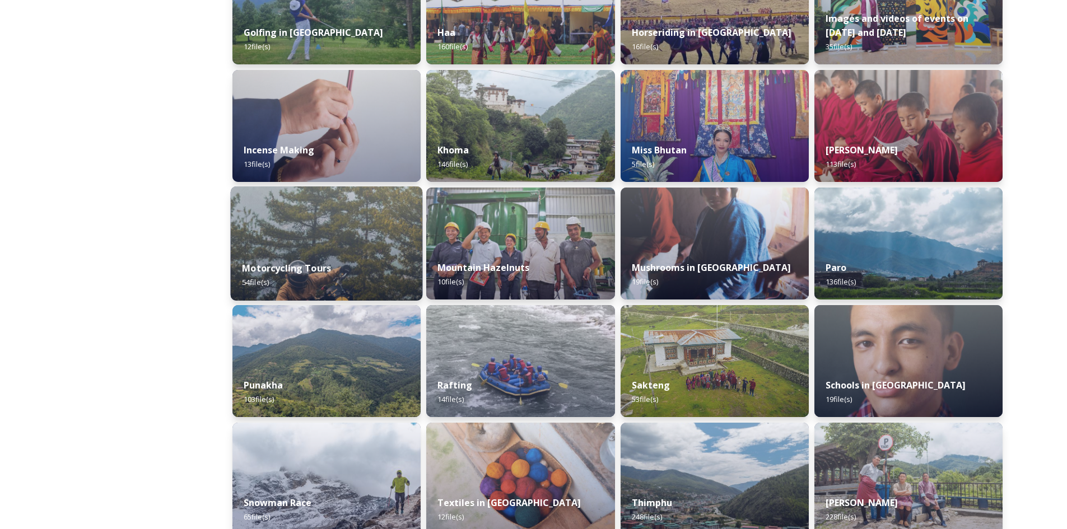 The image size is (1067, 529). Describe the element at coordinates (257, 164) in the screenshot. I see `span: 13 file(s)` at that location.